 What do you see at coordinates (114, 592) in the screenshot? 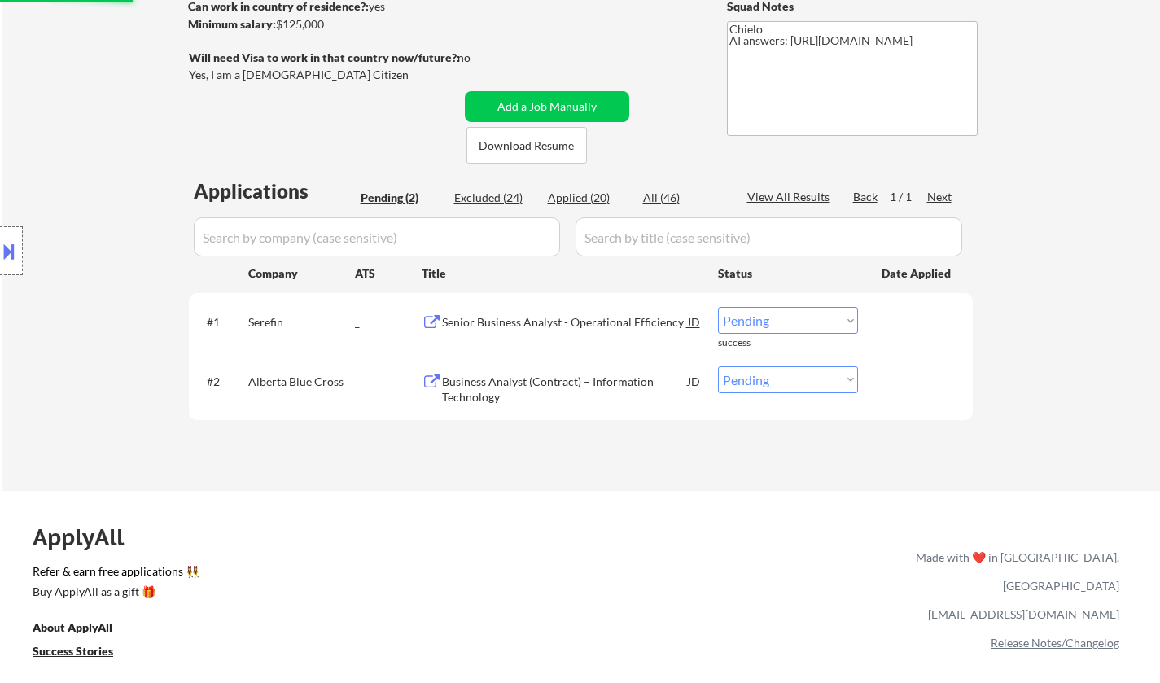
I see `div: Buy ApplyAll as a gift 🎁` at bounding box center [114, 592].